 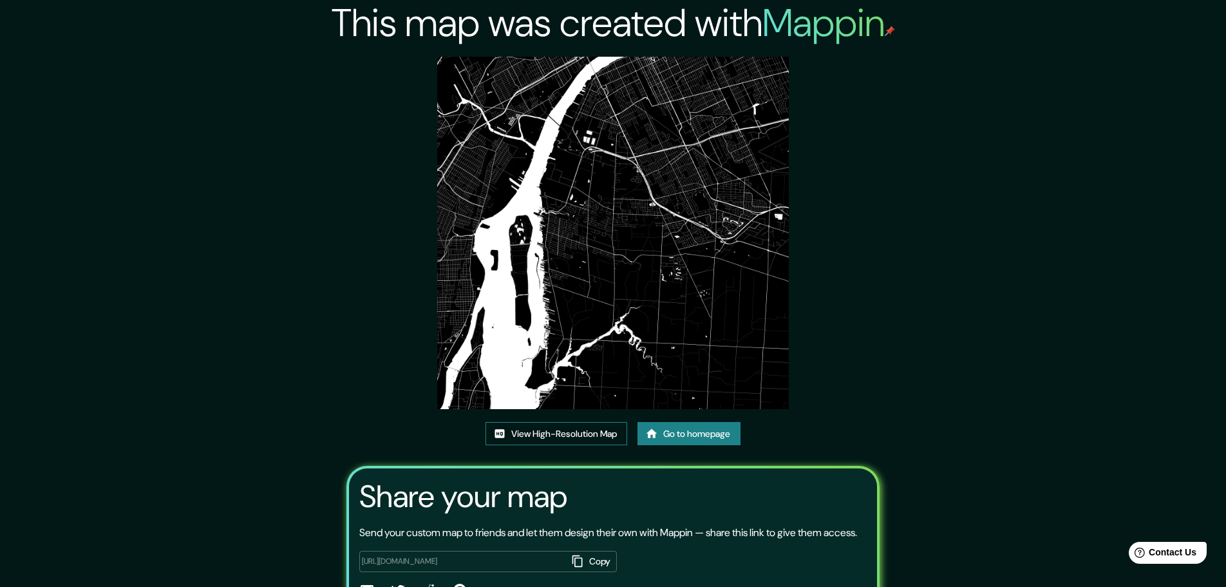 I want to click on img: created-map, so click(x=613, y=233).